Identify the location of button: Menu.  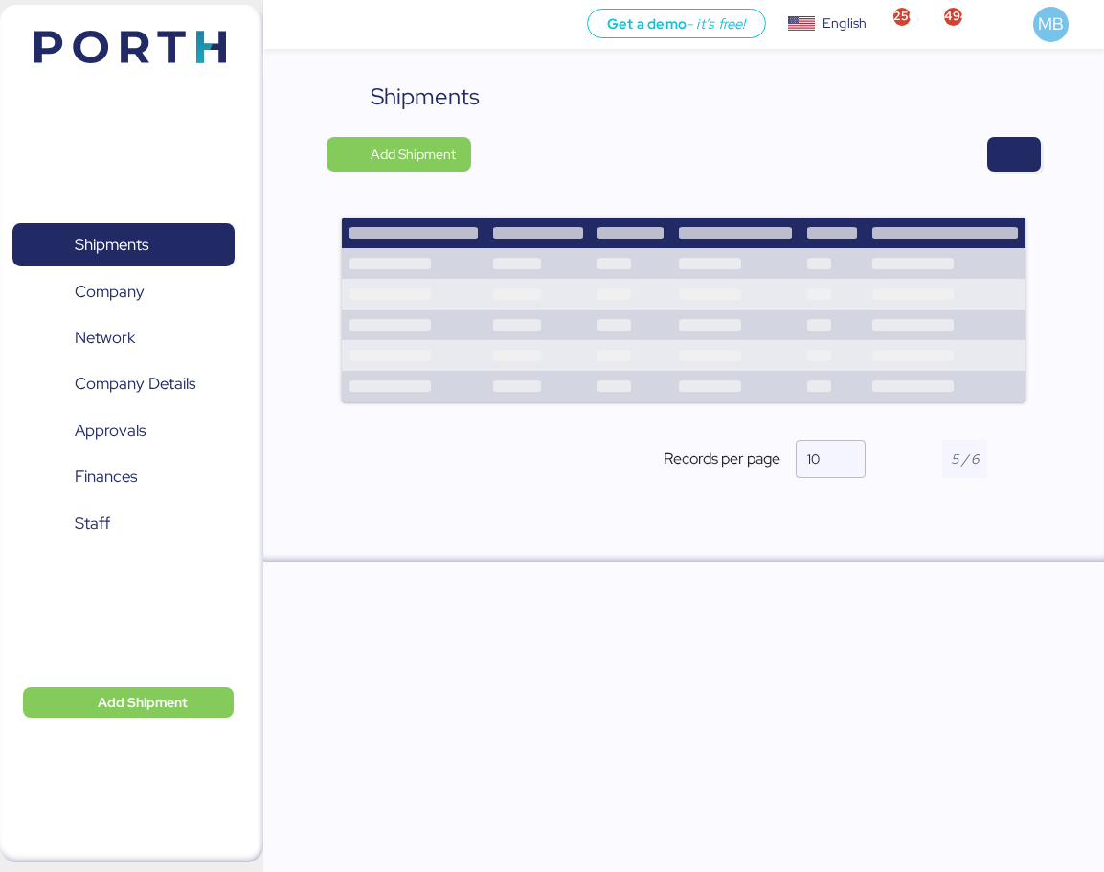
(291, 25).